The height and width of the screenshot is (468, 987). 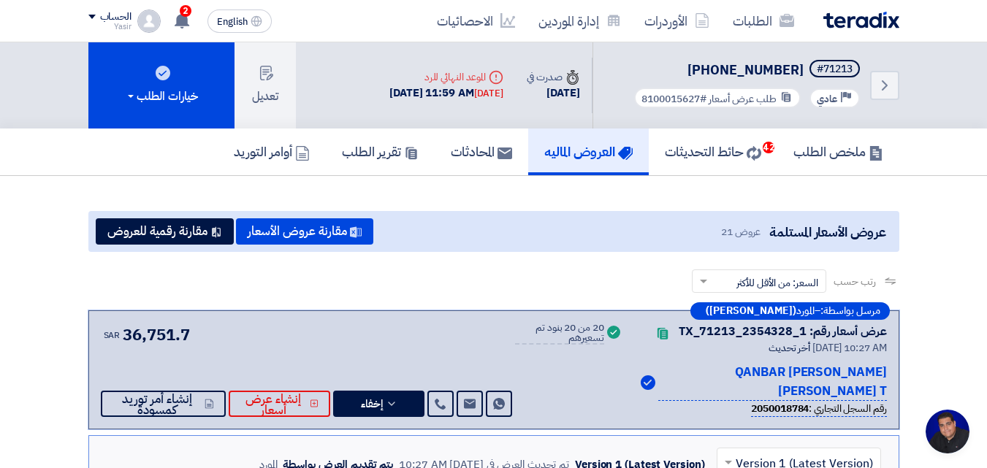 I want to click on span: إنشاء أمر توريد كمسودة, so click(x=157, y=405).